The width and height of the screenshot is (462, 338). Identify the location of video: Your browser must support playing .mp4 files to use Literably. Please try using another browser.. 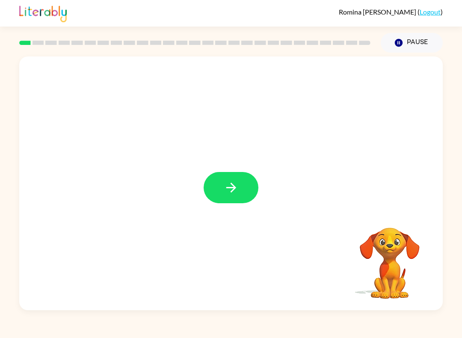
(389, 257).